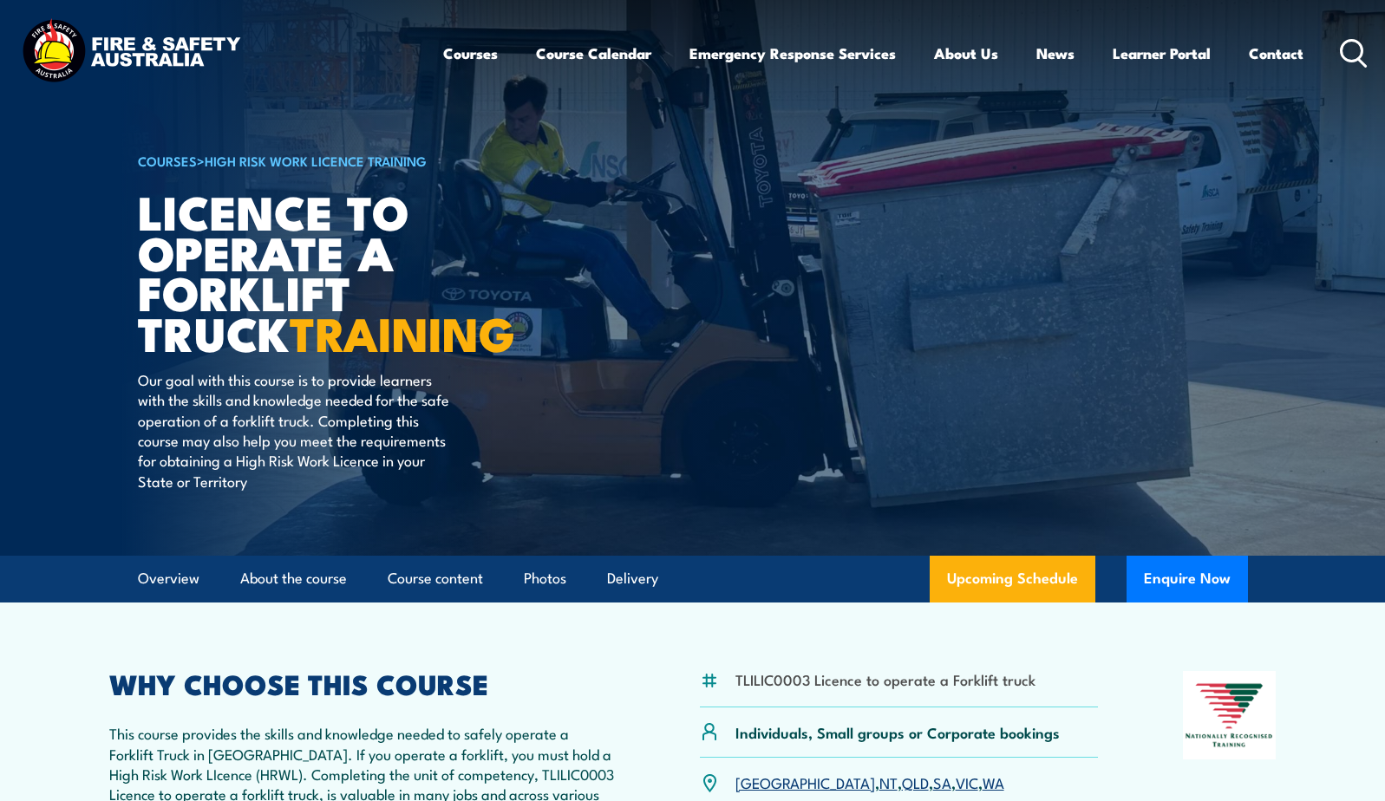 This screenshot has width=1385, height=801. What do you see at coordinates (293, 579) in the screenshot?
I see `a: About the course` at bounding box center [293, 579].